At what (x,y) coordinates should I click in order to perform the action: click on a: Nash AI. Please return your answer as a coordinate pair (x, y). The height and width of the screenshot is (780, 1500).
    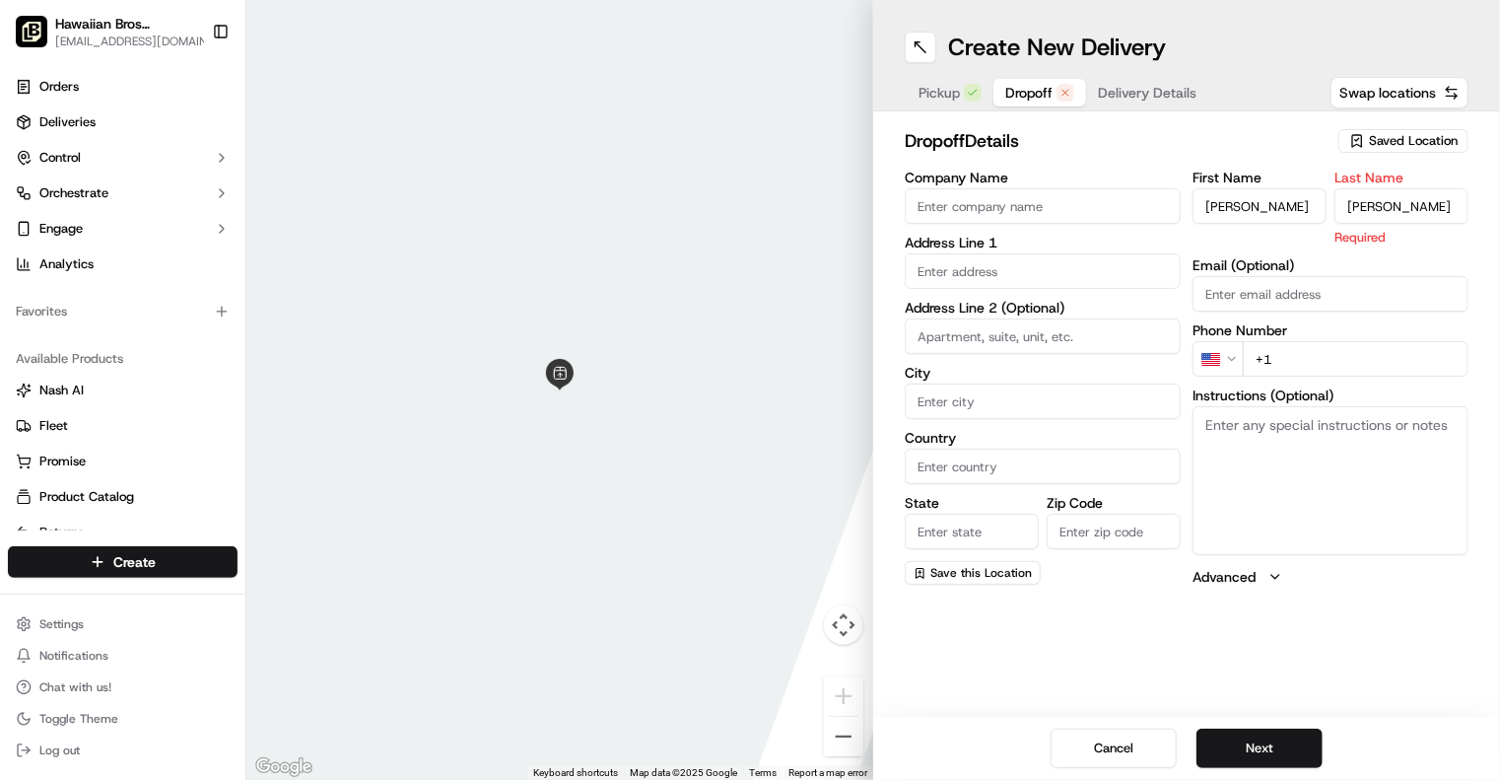
    Looking at the image, I should click on (122, 390).